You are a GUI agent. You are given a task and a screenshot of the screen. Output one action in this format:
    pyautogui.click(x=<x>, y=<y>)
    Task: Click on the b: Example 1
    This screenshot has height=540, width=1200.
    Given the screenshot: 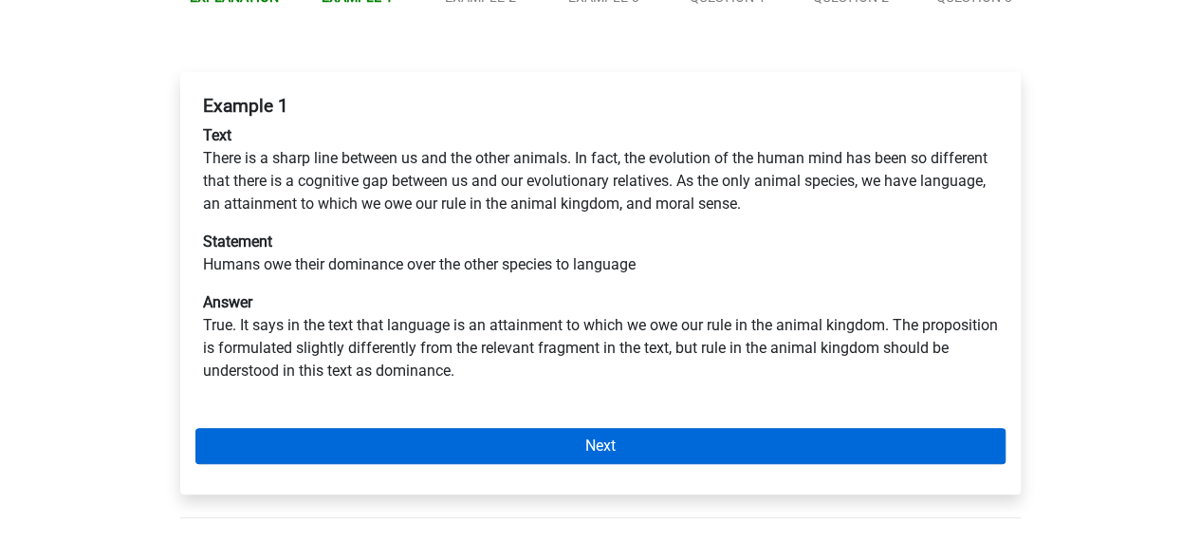 What is the action you would take?
    pyautogui.click(x=246, y=105)
    